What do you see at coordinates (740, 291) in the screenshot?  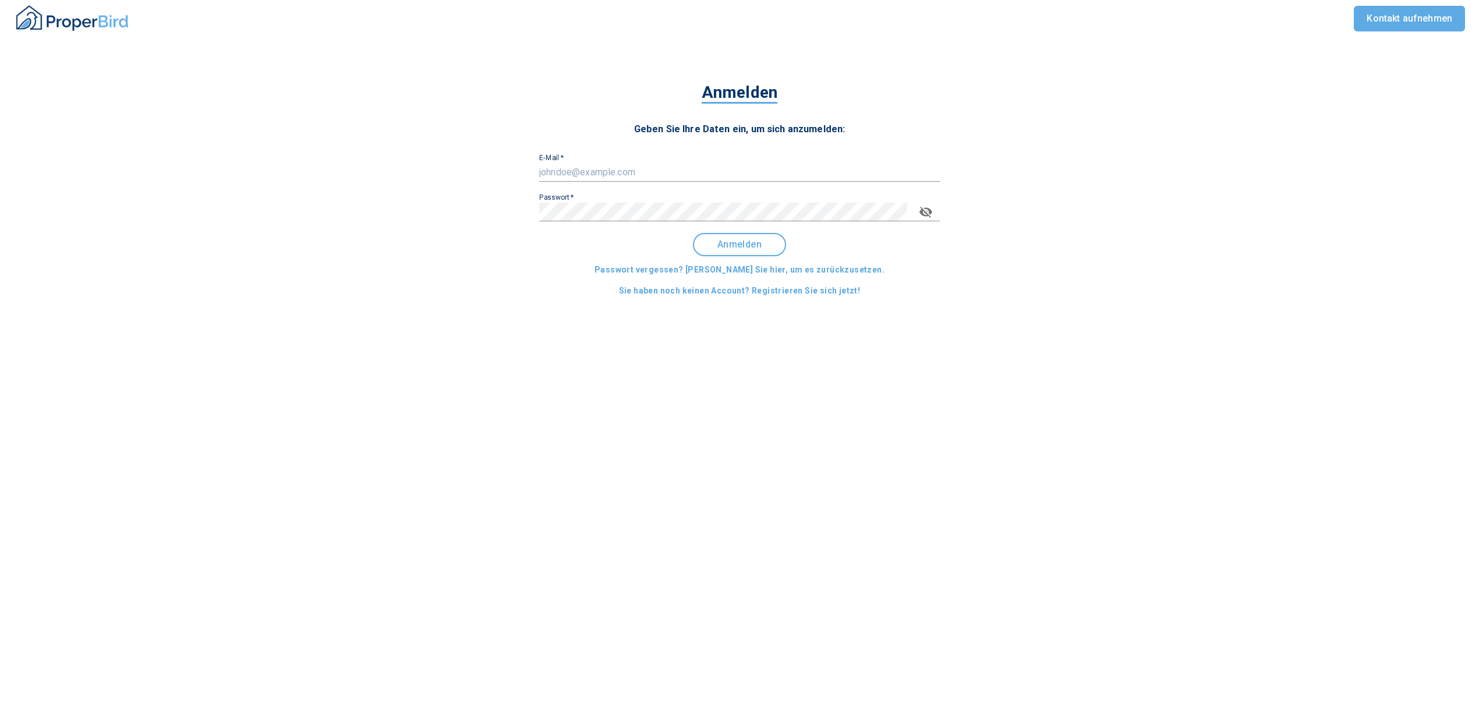 I see `button: Sie haben noch keinen Account? Registrieren Sie sich jetzt!` at bounding box center [740, 291].